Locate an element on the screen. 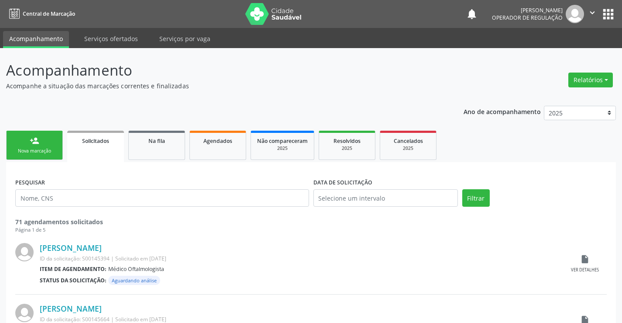 The image size is (622, 323). button: notifications is located at coordinates (472, 14).